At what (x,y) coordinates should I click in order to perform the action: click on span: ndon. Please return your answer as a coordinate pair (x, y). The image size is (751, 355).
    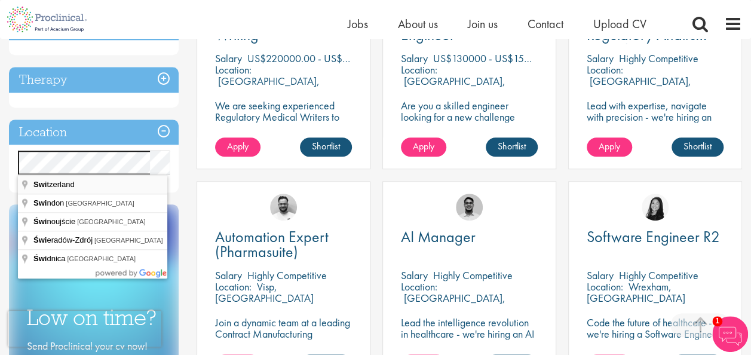
    Looking at the image, I should click on (50, 202).